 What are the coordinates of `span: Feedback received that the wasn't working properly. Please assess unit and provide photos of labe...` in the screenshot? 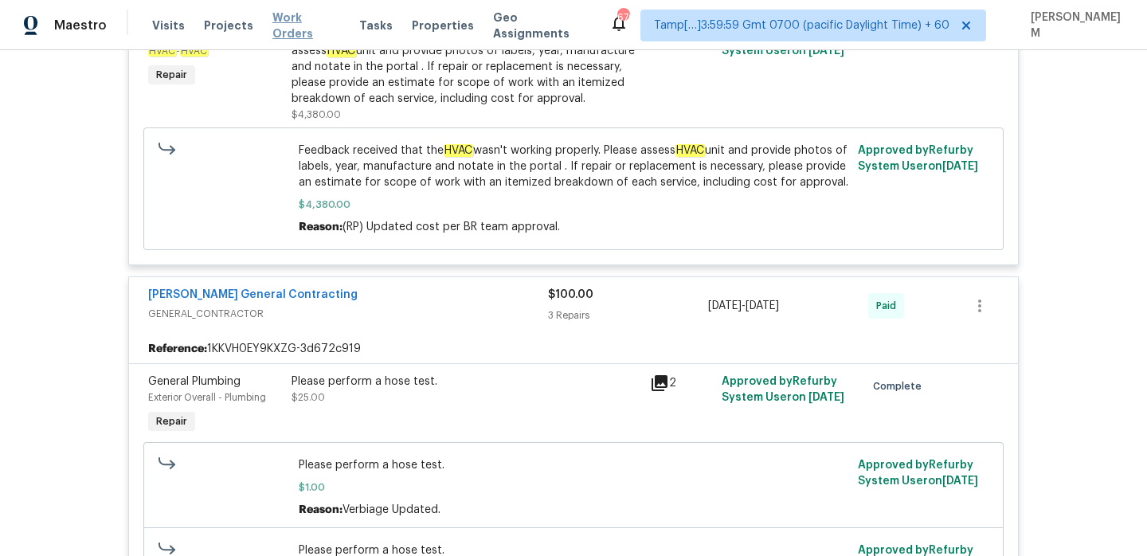 It's located at (574, 166).